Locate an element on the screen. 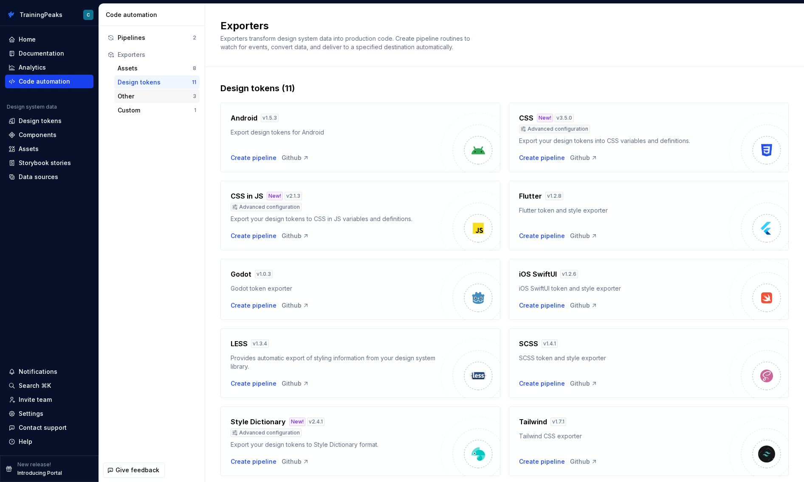 This screenshot has width=804, height=482. div: Tailwind CSS exporter is located at coordinates (624, 436).